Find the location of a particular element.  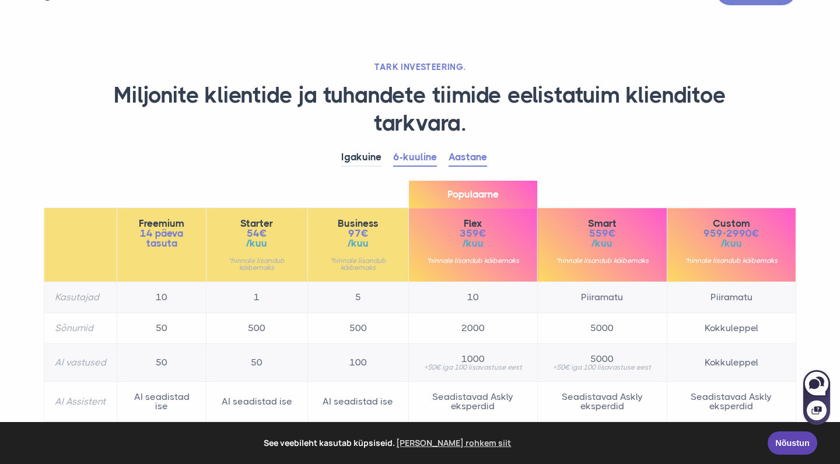

span: Freemium is located at coordinates (162, 223).